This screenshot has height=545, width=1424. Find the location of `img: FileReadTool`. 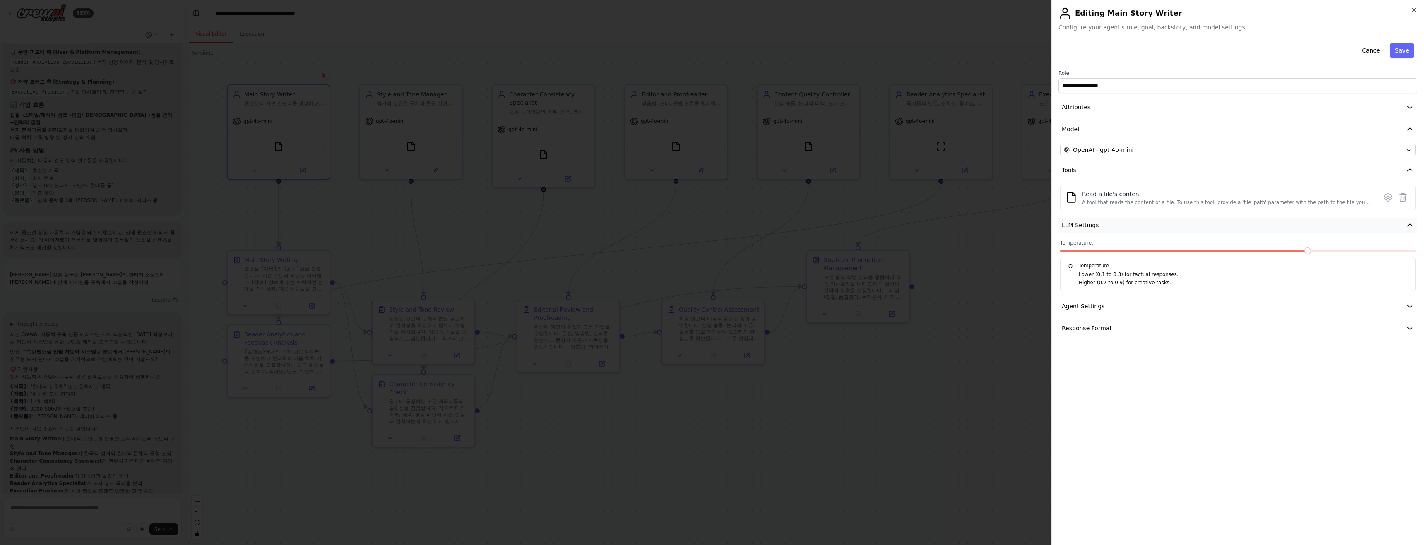

img: FileReadTool is located at coordinates (1071, 197).